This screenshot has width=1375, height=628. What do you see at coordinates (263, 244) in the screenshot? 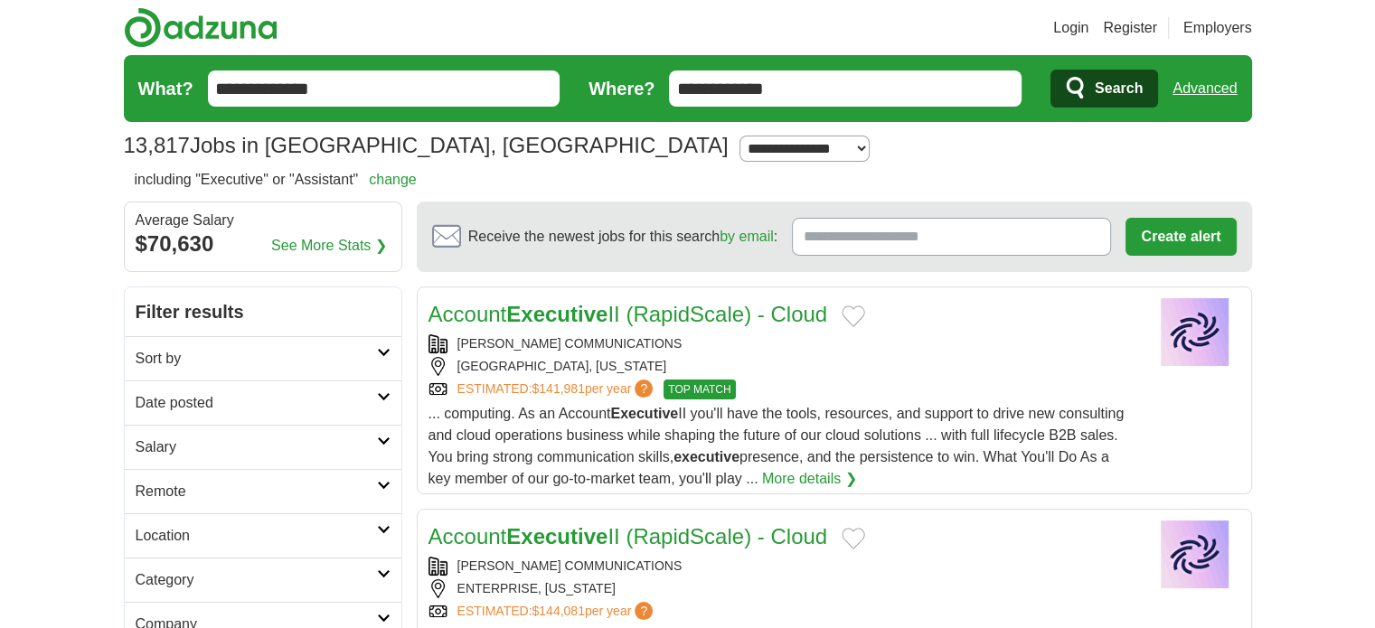
I see `div: $70,630` at bounding box center [263, 244].